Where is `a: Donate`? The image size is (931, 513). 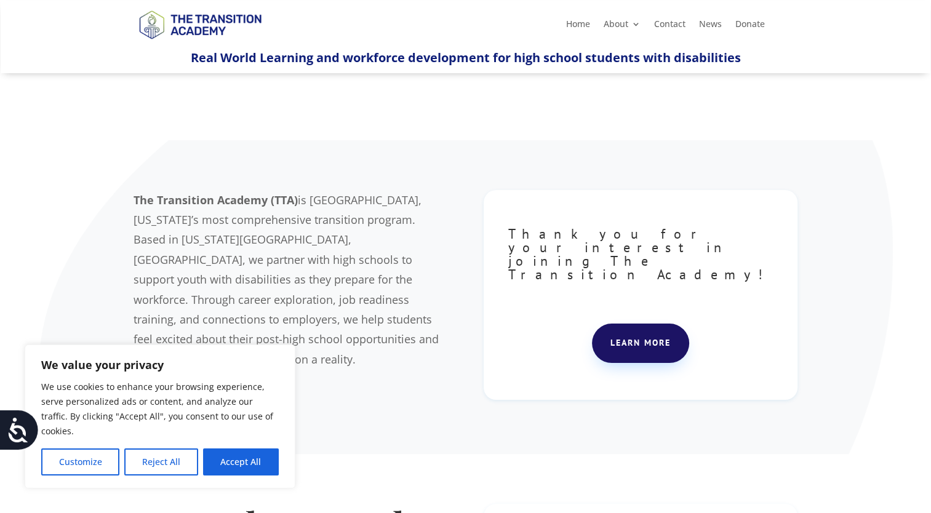 a: Donate is located at coordinates (750, 26).